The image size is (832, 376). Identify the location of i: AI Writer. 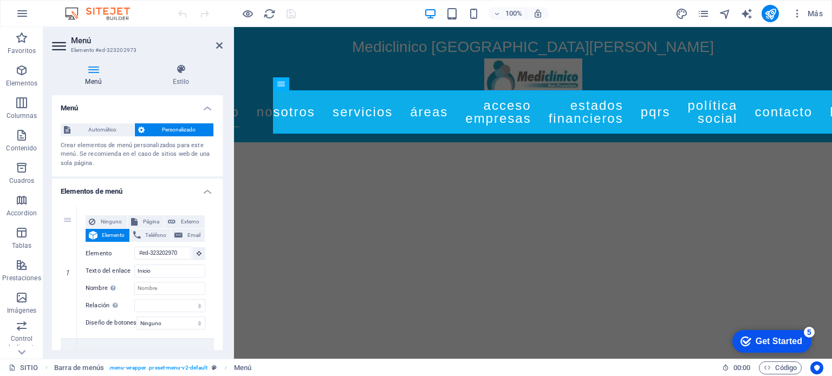
(746, 14).